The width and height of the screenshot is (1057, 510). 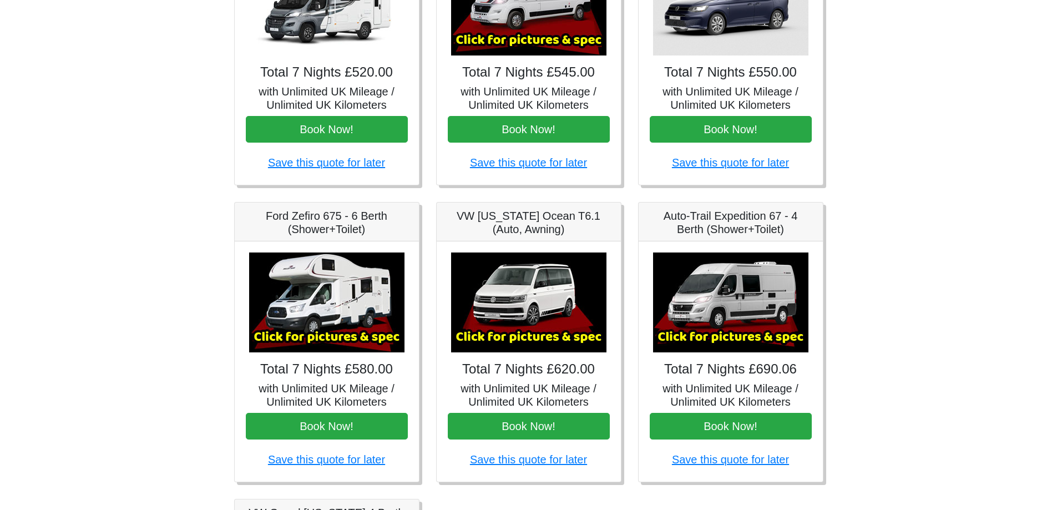 I want to click on h4: Total 7 Nights £550.00, so click(x=731, y=72).